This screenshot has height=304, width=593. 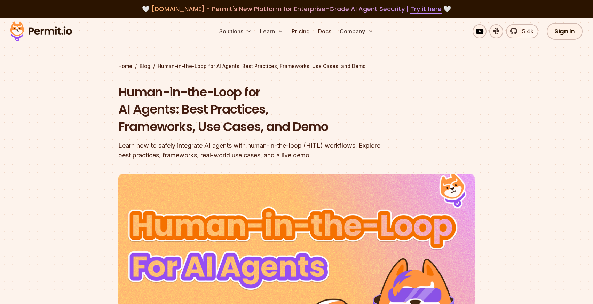 What do you see at coordinates (525, 31) in the screenshot?
I see `span: 5.4k` at bounding box center [525, 31].